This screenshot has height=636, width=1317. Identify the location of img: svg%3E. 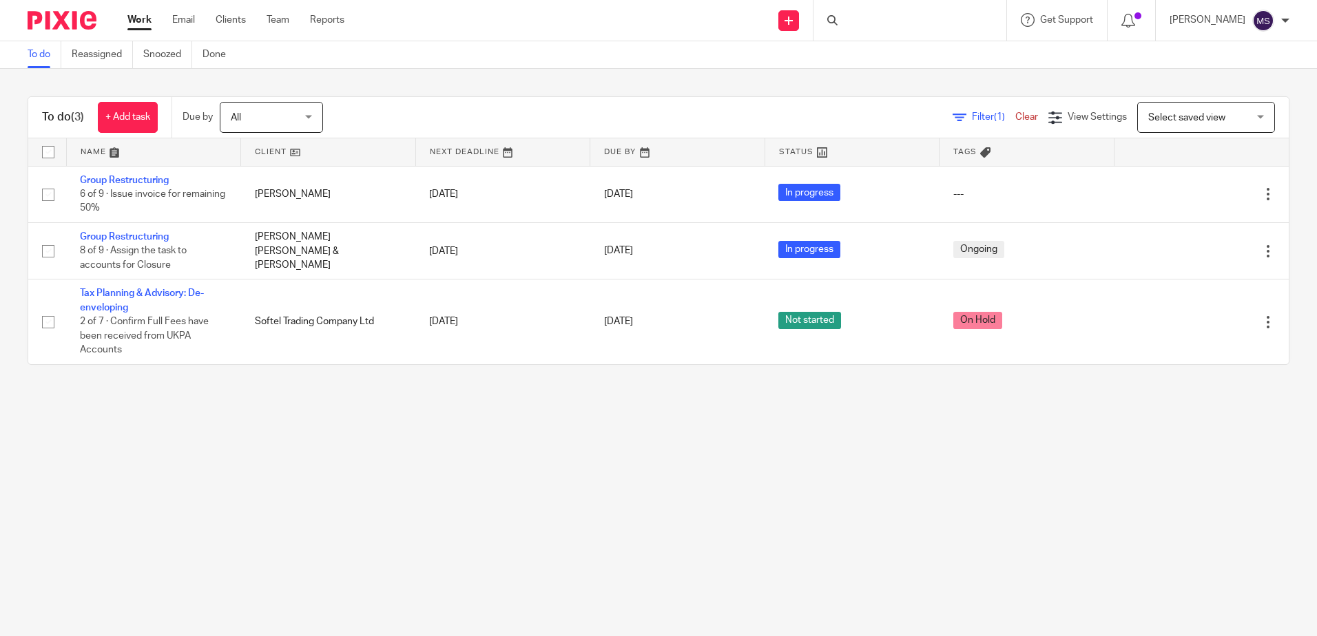
(1263, 21).